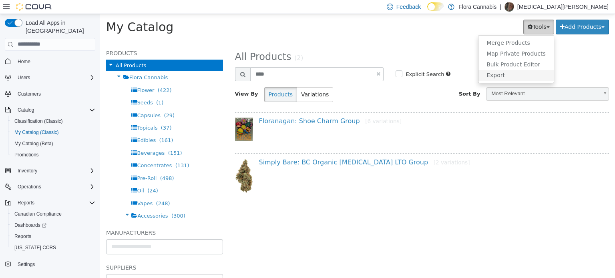  What do you see at coordinates (53, 144) in the screenshot?
I see `button: My Catalog (Beta)` at bounding box center [53, 144].